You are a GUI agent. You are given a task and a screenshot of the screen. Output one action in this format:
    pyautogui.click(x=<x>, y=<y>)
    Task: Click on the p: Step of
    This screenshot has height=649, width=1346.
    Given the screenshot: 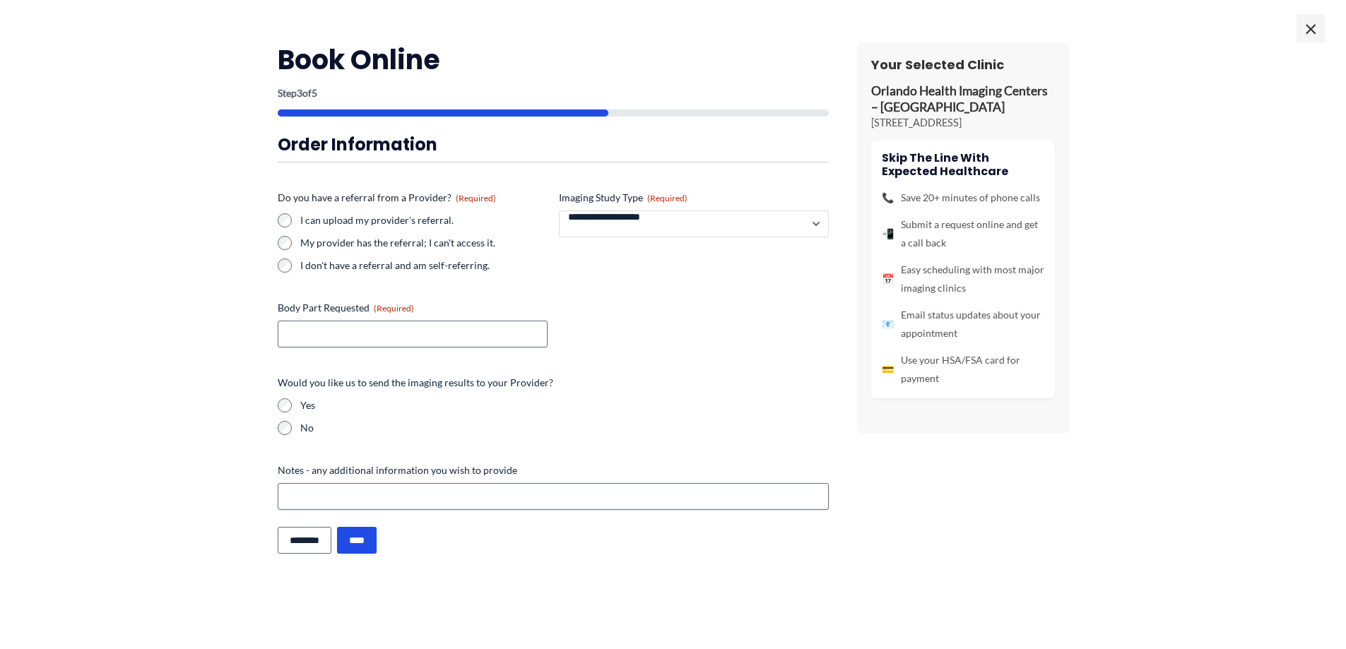 What is the action you would take?
    pyautogui.click(x=553, y=93)
    